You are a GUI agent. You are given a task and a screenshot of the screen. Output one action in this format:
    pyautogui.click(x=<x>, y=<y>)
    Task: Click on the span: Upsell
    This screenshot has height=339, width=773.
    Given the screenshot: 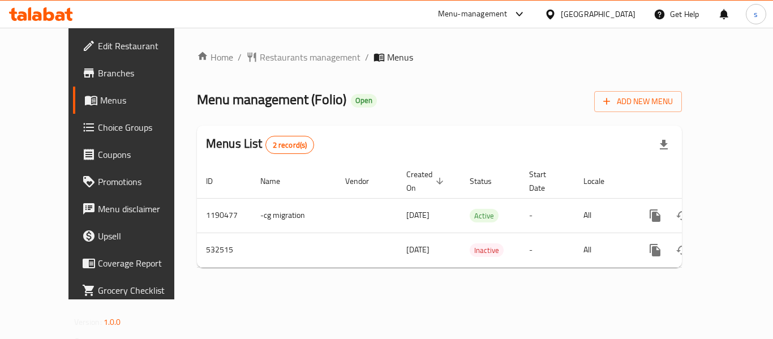 What is the action you would take?
    pyautogui.click(x=143, y=236)
    